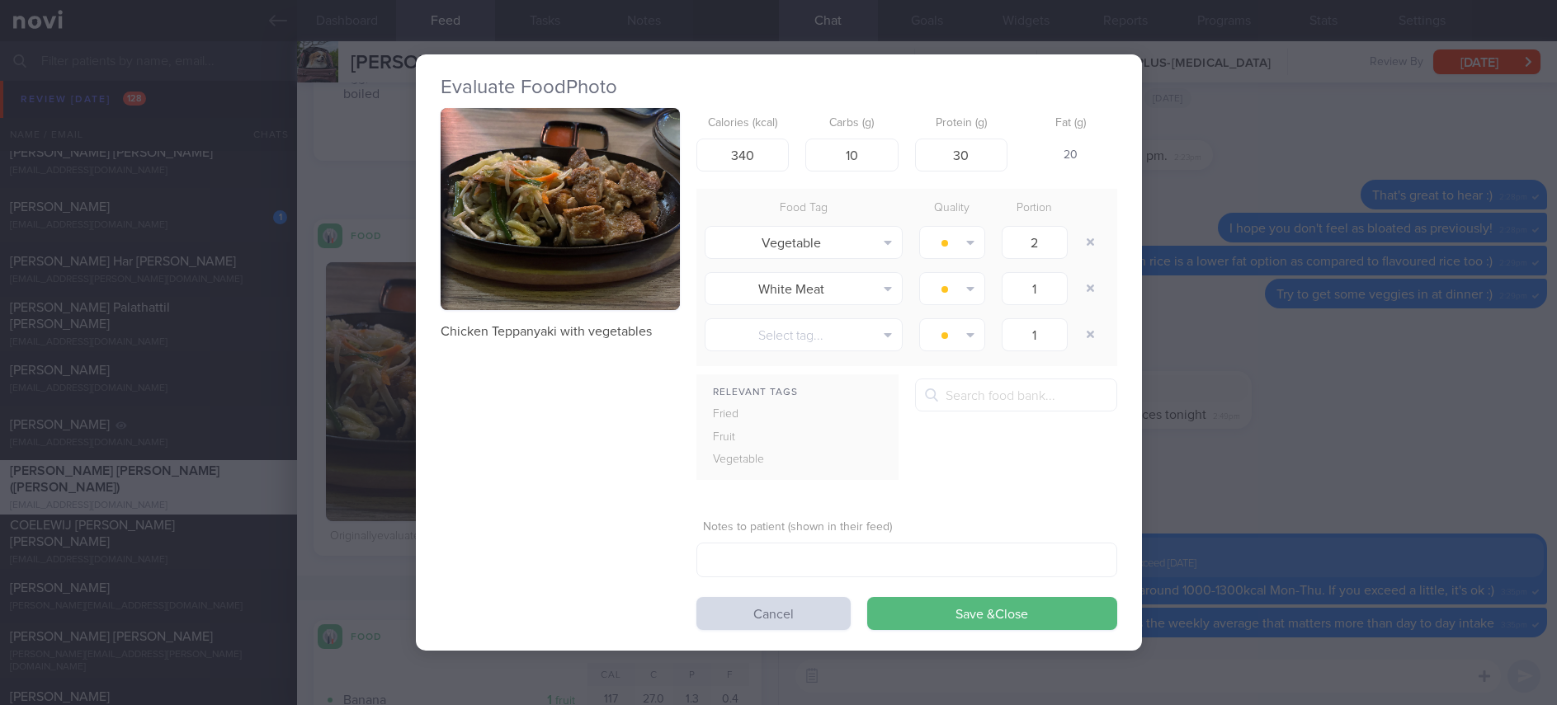 This screenshot has width=1557, height=705. Describe the element at coordinates (1070, 124) in the screenshot. I see `label: Fat (g)` at that location.